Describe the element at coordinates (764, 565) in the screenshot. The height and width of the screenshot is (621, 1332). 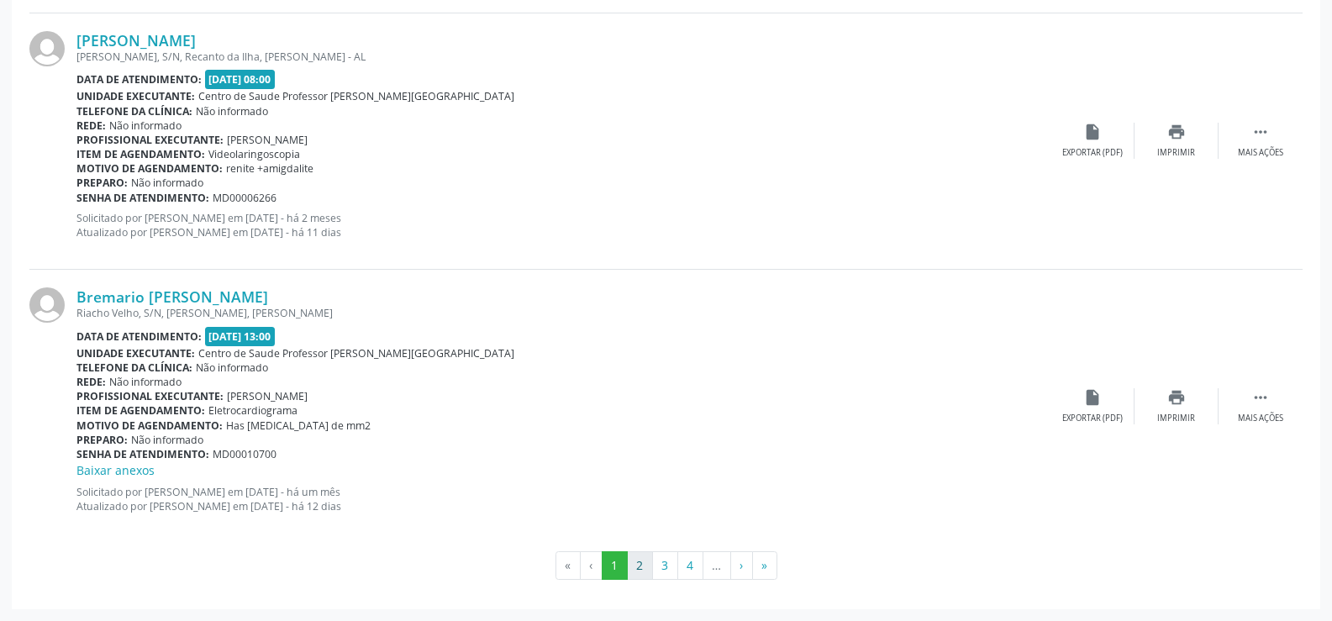
I see `button: Go to last page` at that location.